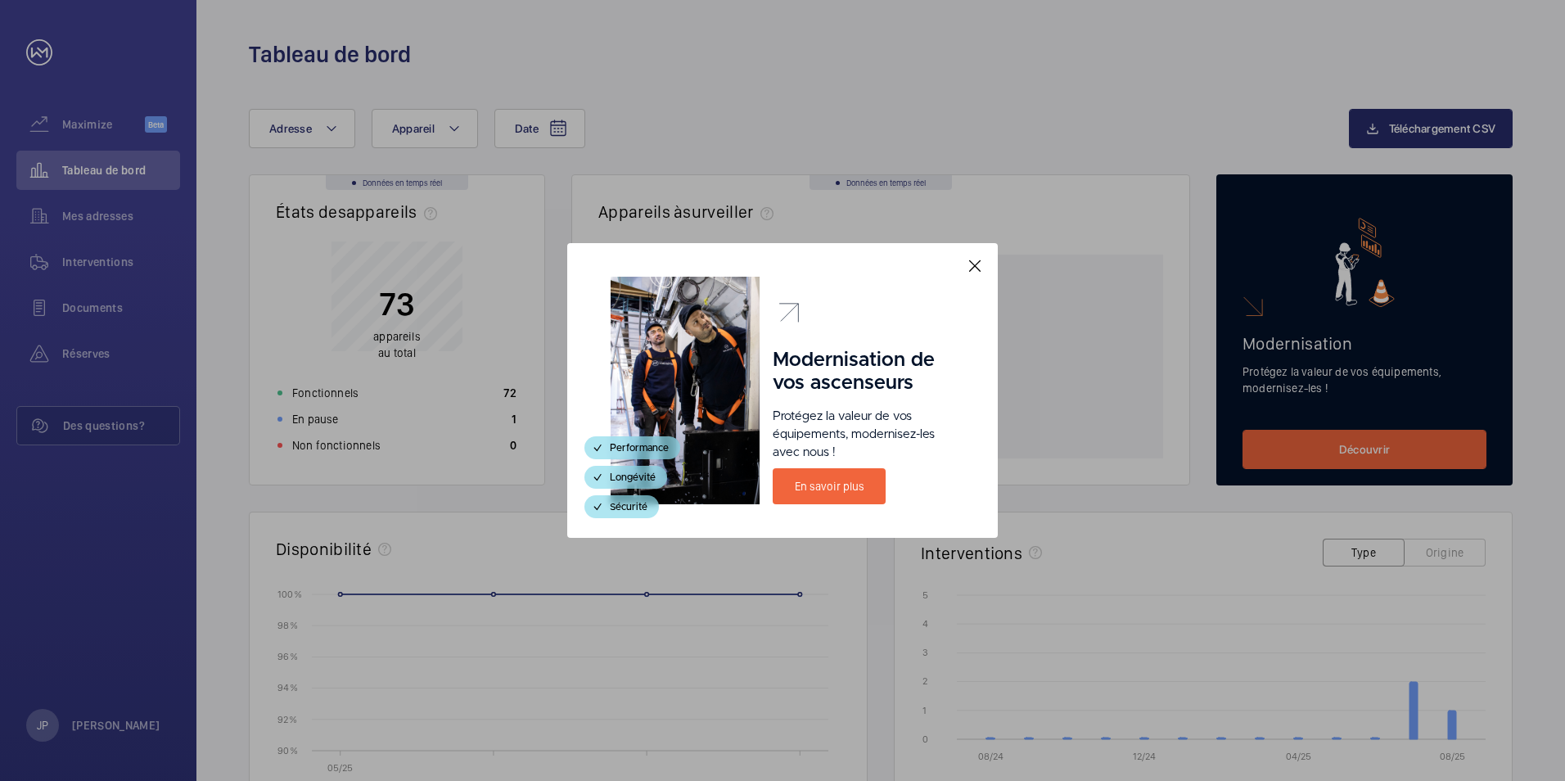  What do you see at coordinates (625, 477) in the screenshot?
I see `div: Longévité` at bounding box center [625, 477].